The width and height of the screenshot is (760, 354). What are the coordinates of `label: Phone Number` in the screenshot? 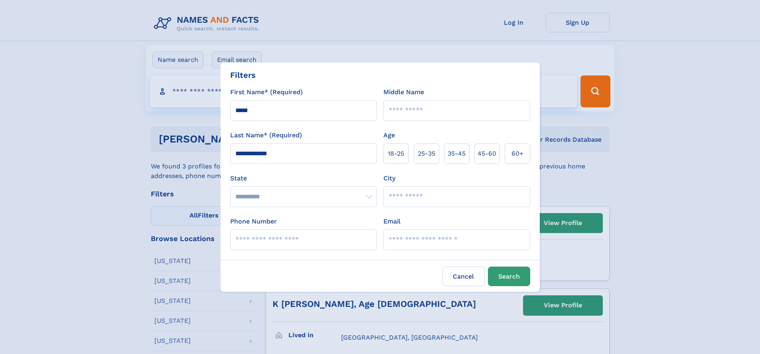 It's located at (253, 221).